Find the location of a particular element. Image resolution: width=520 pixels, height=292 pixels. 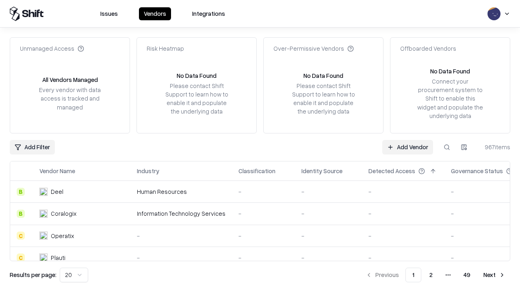

div: Operatix is located at coordinates (62, 236).